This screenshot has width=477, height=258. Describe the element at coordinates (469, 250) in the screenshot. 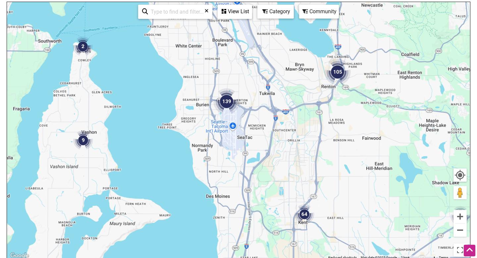

I see `div: Scroll Back to Top` at that location.